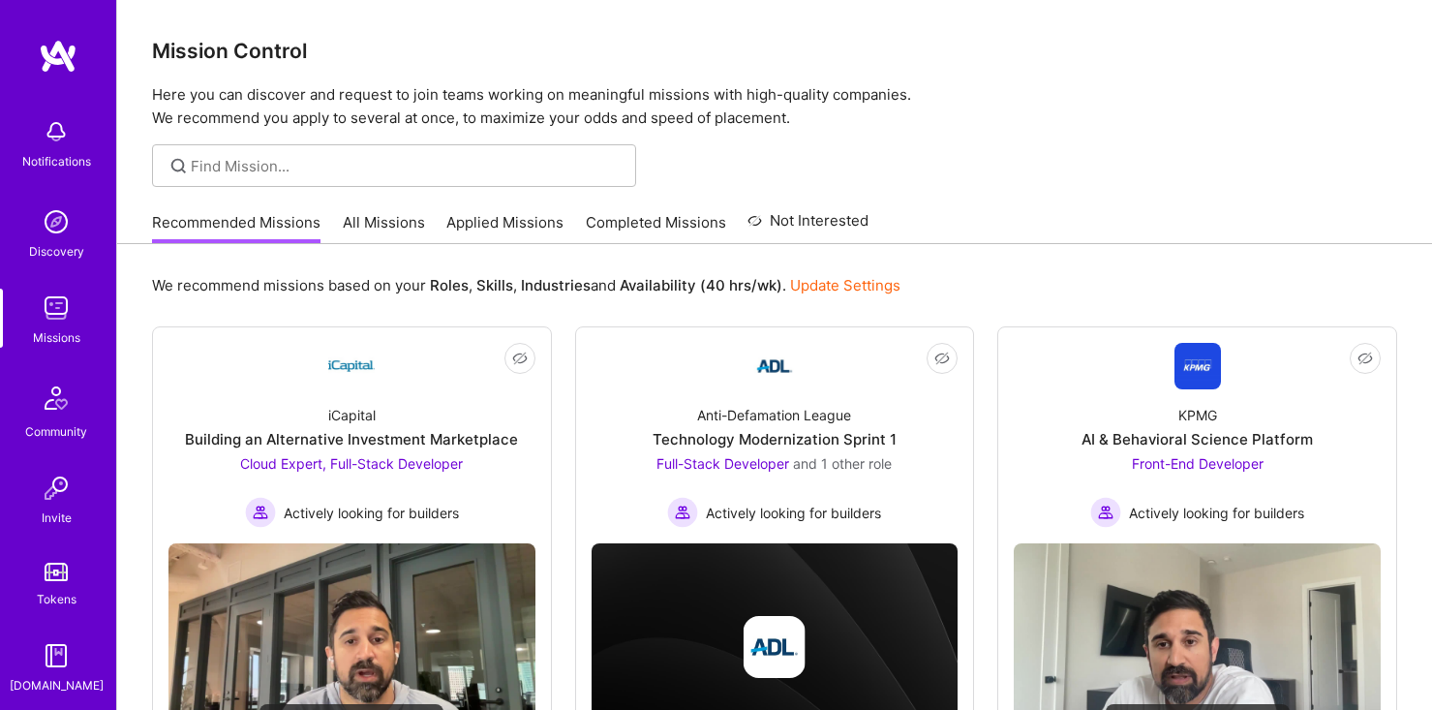 This screenshot has height=710, width=1432. I want to click on div: Technology Modernization Sprint 1, so click(774, 438).